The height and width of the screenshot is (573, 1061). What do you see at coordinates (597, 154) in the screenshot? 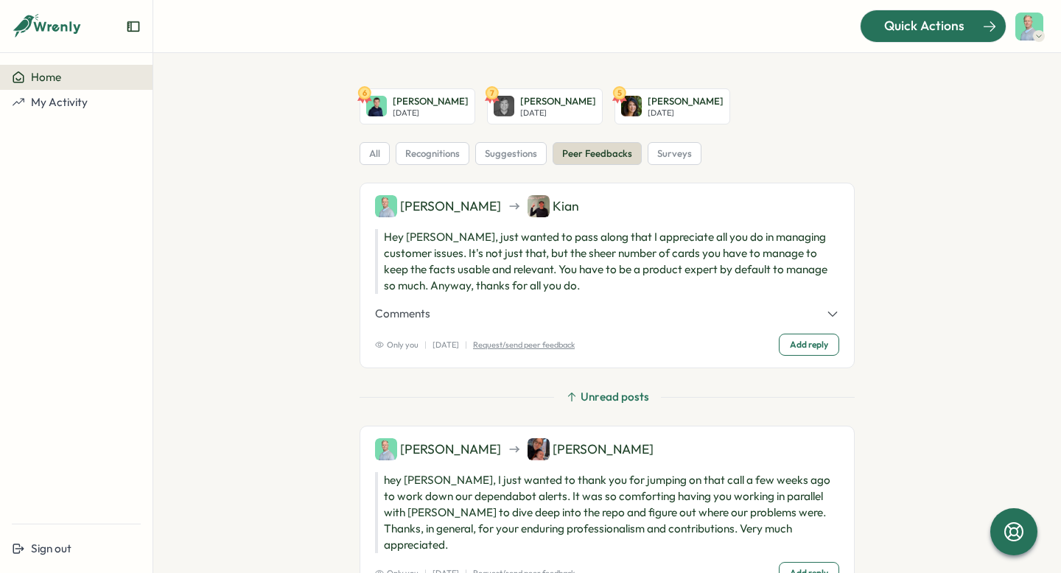
I see `span: peer feedbacks` at bounding box center [597, 154].